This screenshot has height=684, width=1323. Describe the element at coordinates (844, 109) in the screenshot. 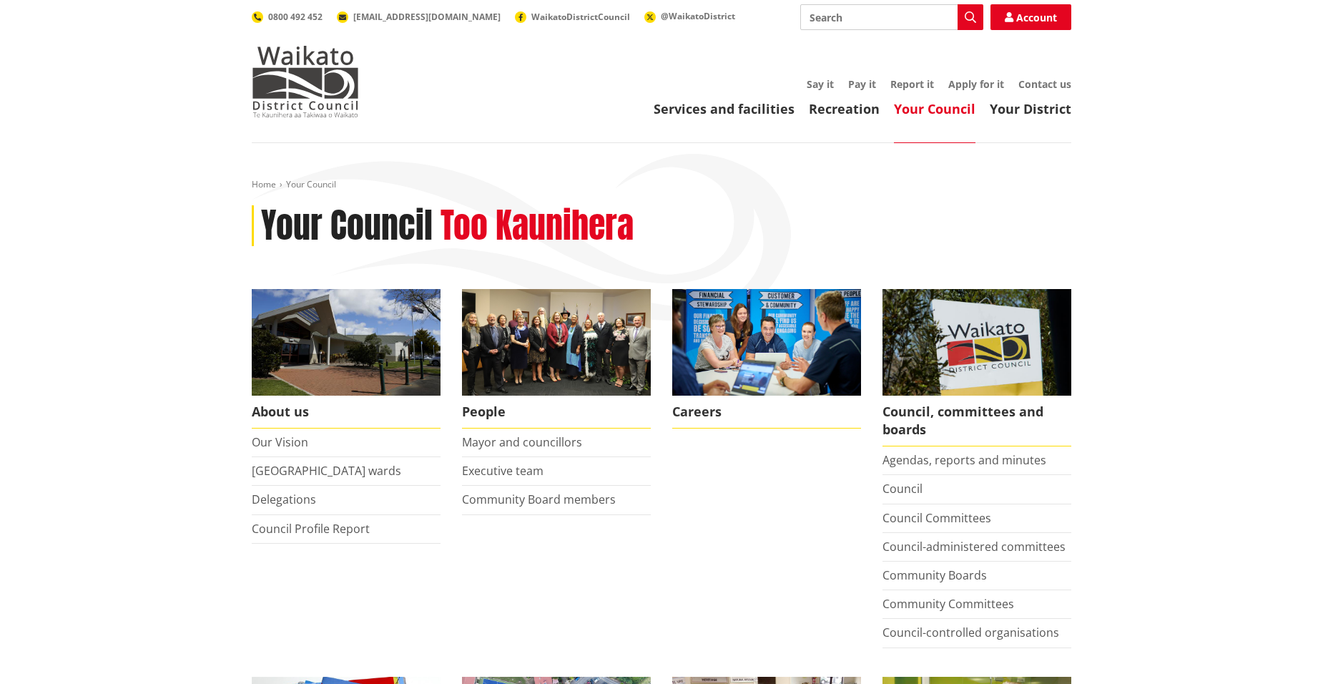

I see `a: Recreation` at that location.